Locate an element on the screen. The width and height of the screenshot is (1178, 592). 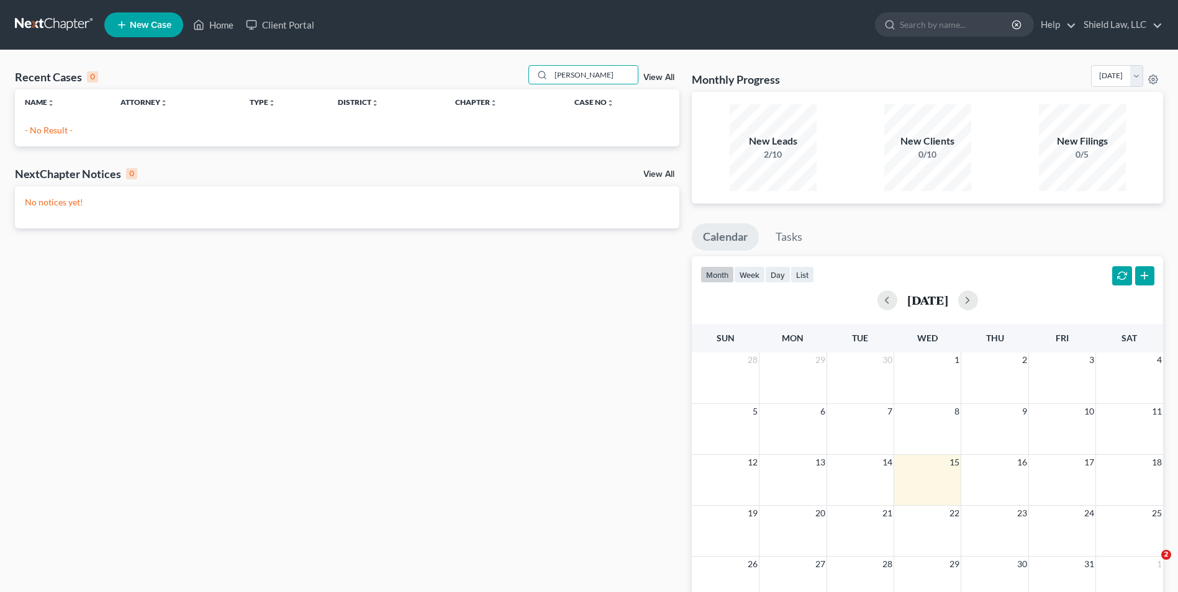
div: 2/10 is located at coordinates (773, 155).